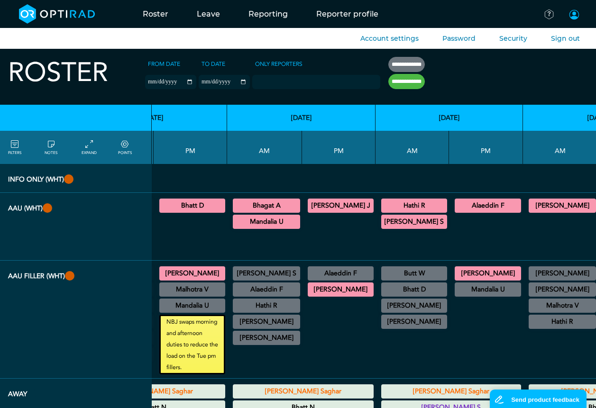 This screenshot has height=408, width=596. What do you see at coordinates (277, 81) in the screenshot?
I see `input: null` at bounding box center [277, 81].